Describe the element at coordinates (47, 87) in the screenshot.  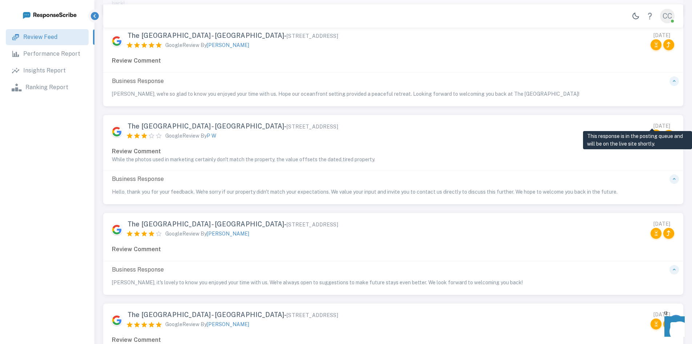
I see `p: Ranking Report` at that location.